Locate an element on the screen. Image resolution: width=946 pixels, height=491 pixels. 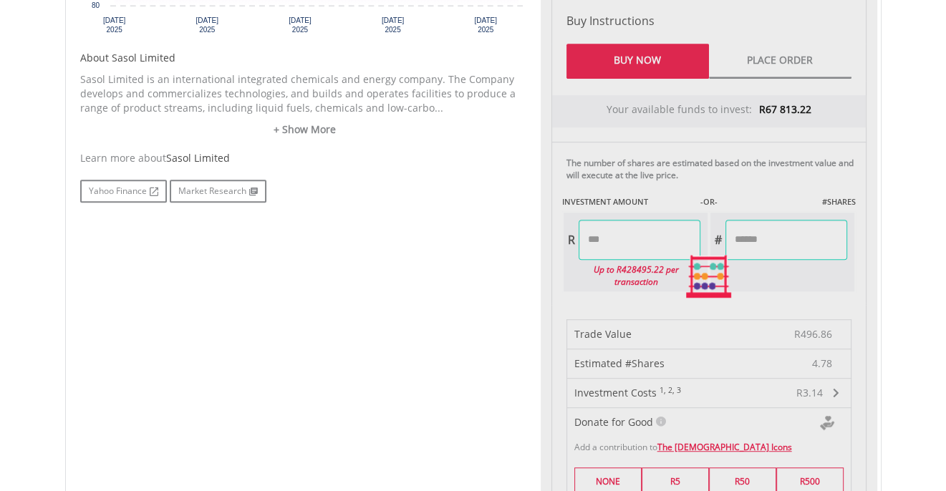
text: 80 is located at coordinates (95, 5).